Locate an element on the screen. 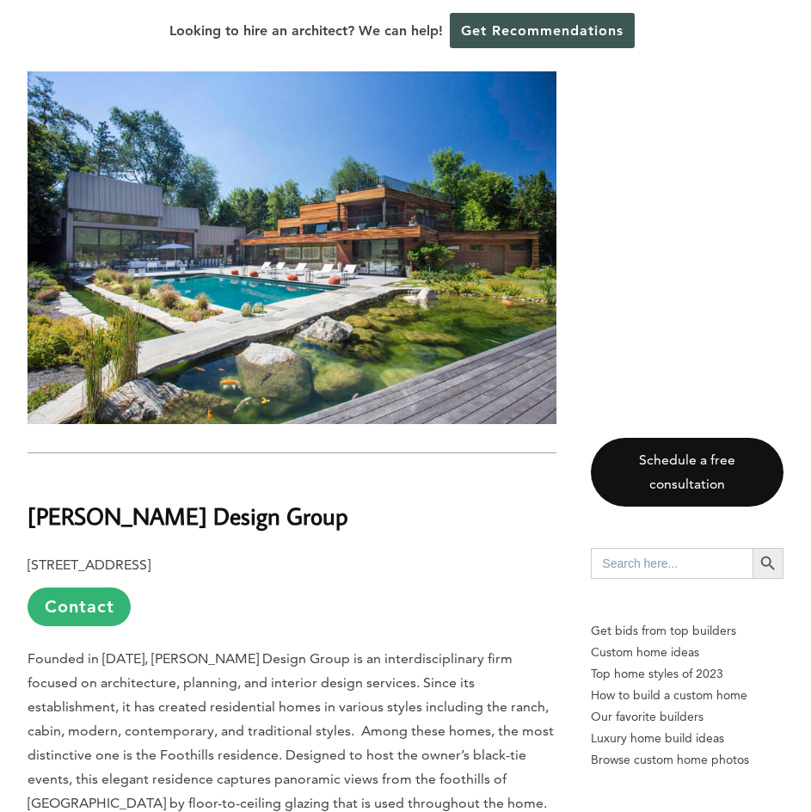 This screenshot has height=812, width=811. input: Search here... is located at coordinates (672, 563).